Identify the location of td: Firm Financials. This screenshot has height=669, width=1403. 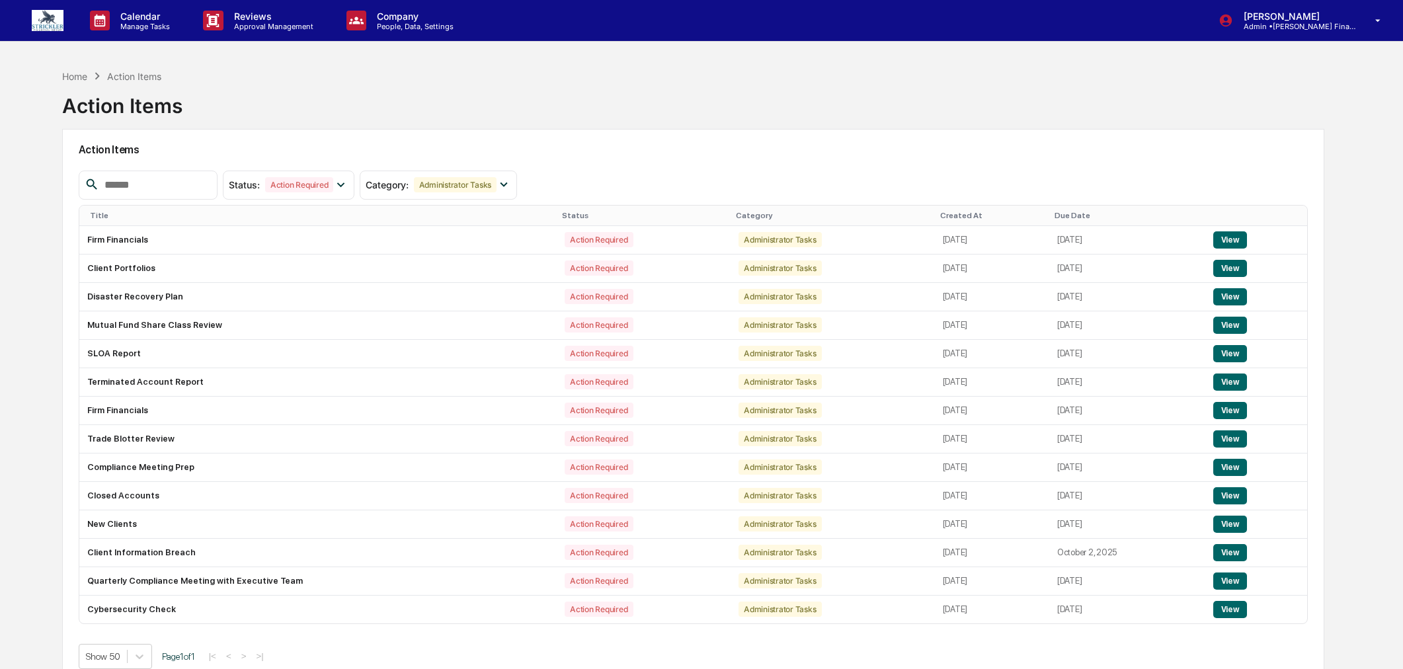
(318, 411).